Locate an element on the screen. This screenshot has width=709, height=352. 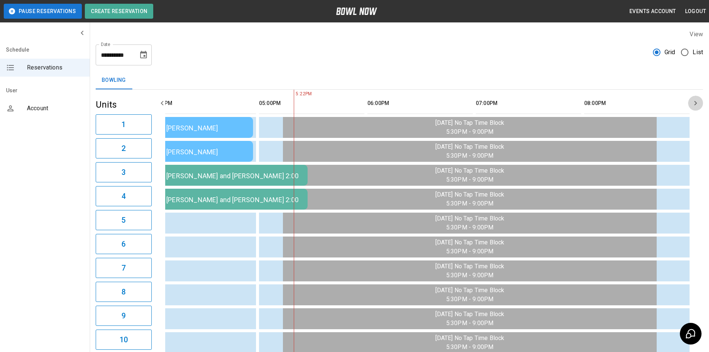
span: 5:22PM is located at coordinates (294, 94).